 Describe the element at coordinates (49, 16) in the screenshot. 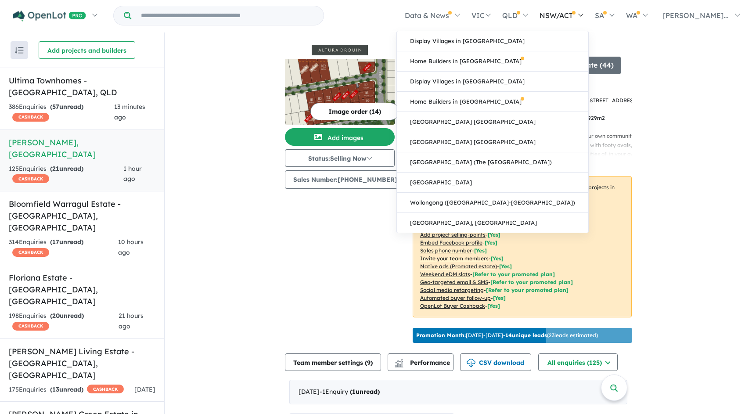

I see `img: Openlot PRO Logo White` at that location.